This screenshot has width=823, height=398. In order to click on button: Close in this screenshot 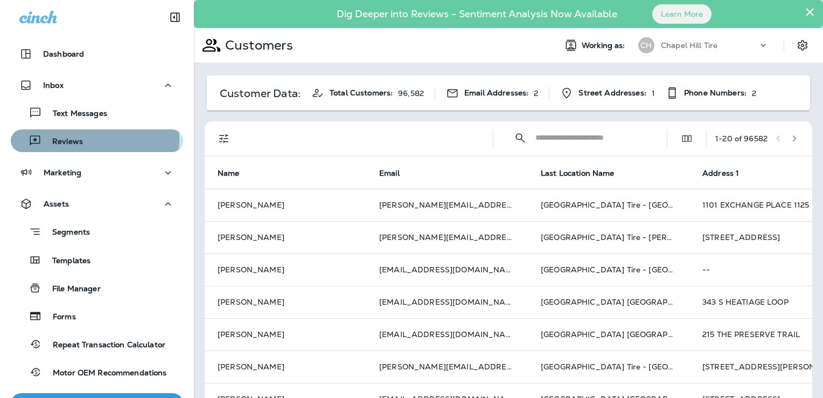, I will do `click(810, 12)`.